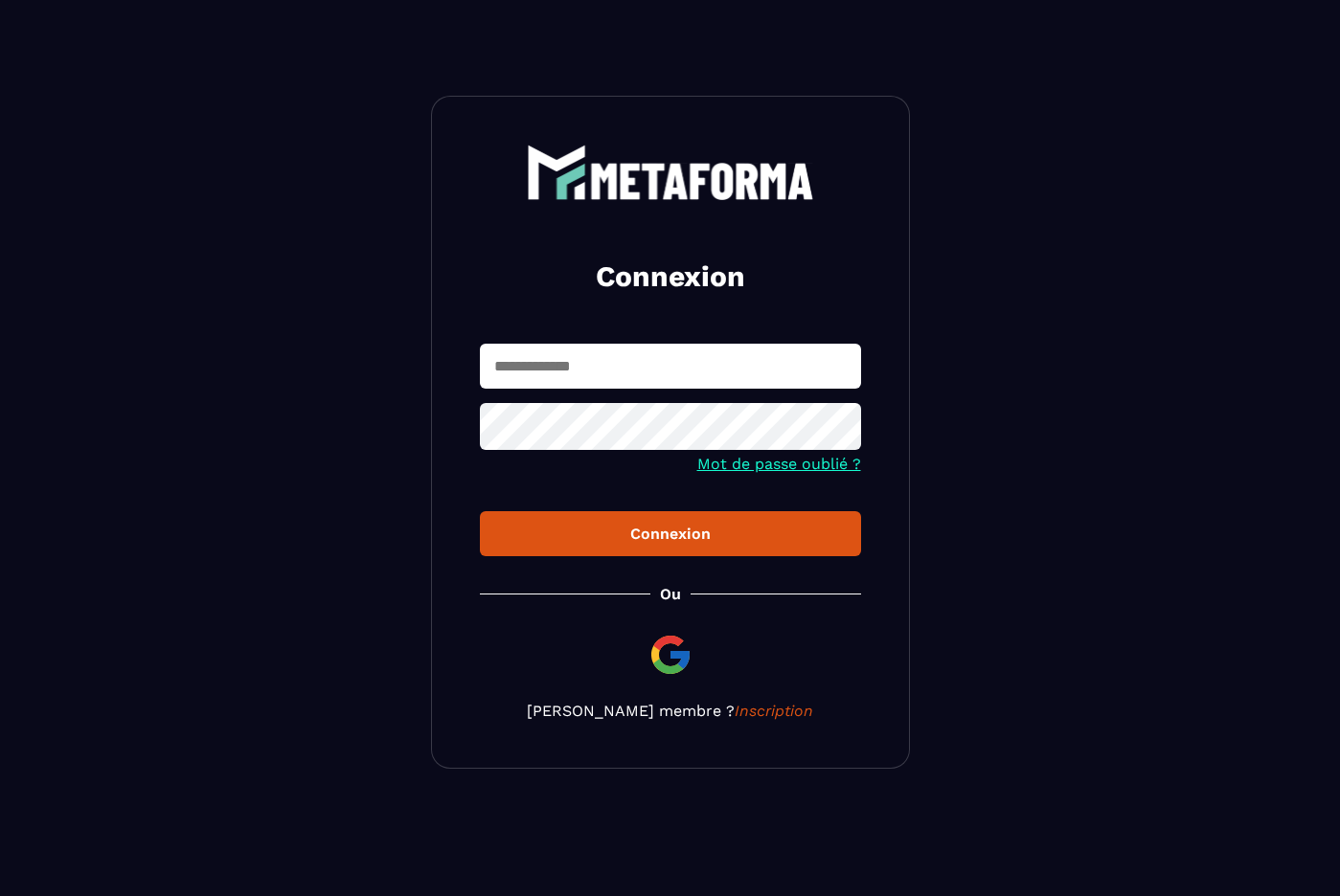 Image resolution: width=1340 pixels, height=896 pixels. Describe the element at coordinates (670, 277) in the screenshot. I see `h2: Connexion` at that location.